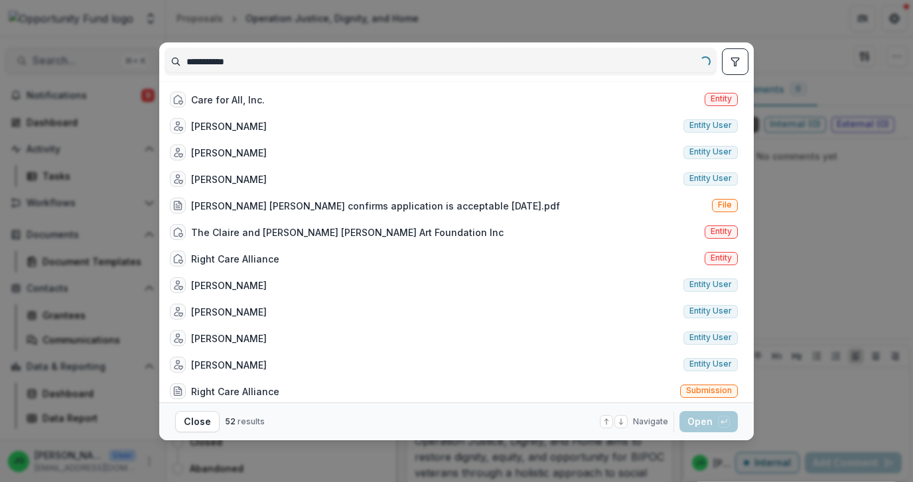 This screenshot has height=482, width=913. I want to click on button: Close, so click(197, 422).